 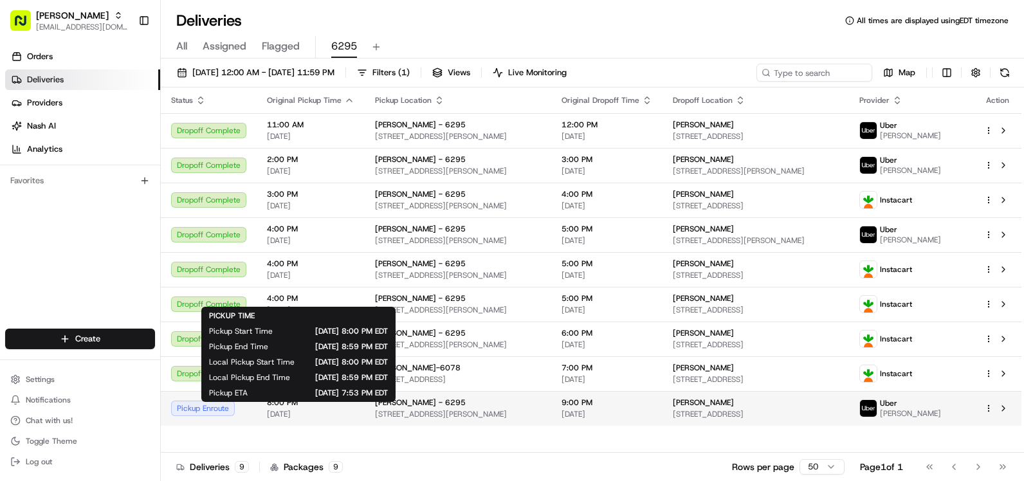 What do you see at coordinates (80, 379) in the screenshot?
I see `button: Settings` at bounding box center [80, 379].